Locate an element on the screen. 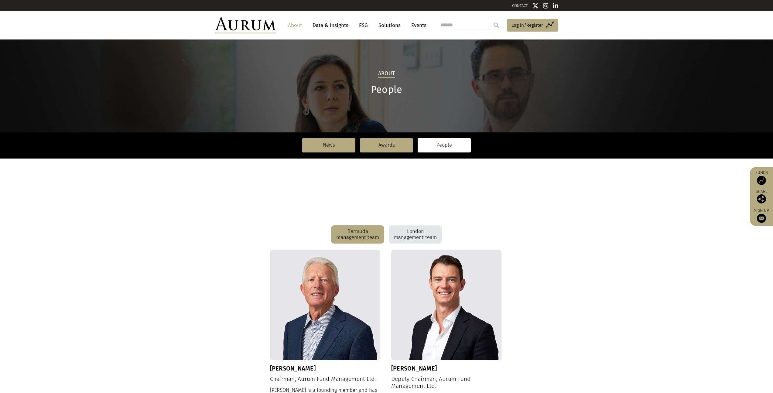  a: Events is located at coordinates (417, 25).